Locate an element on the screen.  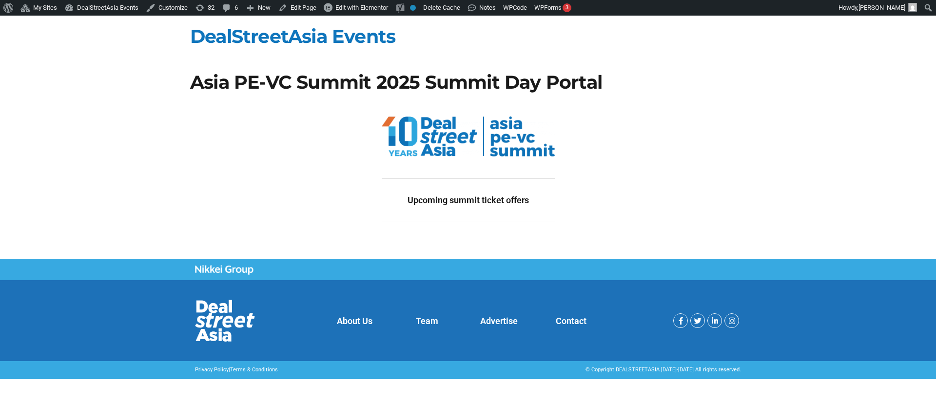
span: Edit with Elementor is located at coordinates (362, 7).